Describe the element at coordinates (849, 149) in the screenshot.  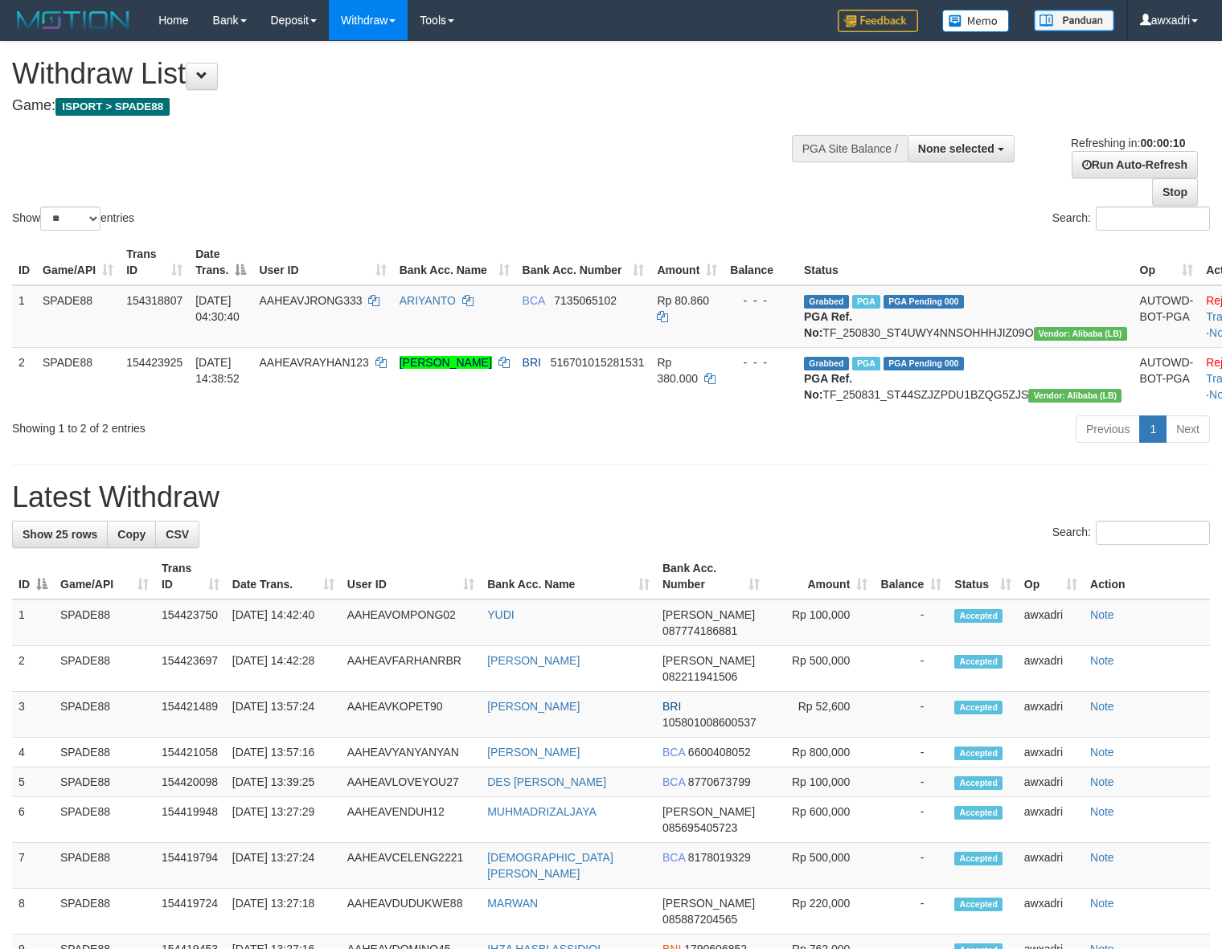
I see `div: PGA Site Balance /` at that location.